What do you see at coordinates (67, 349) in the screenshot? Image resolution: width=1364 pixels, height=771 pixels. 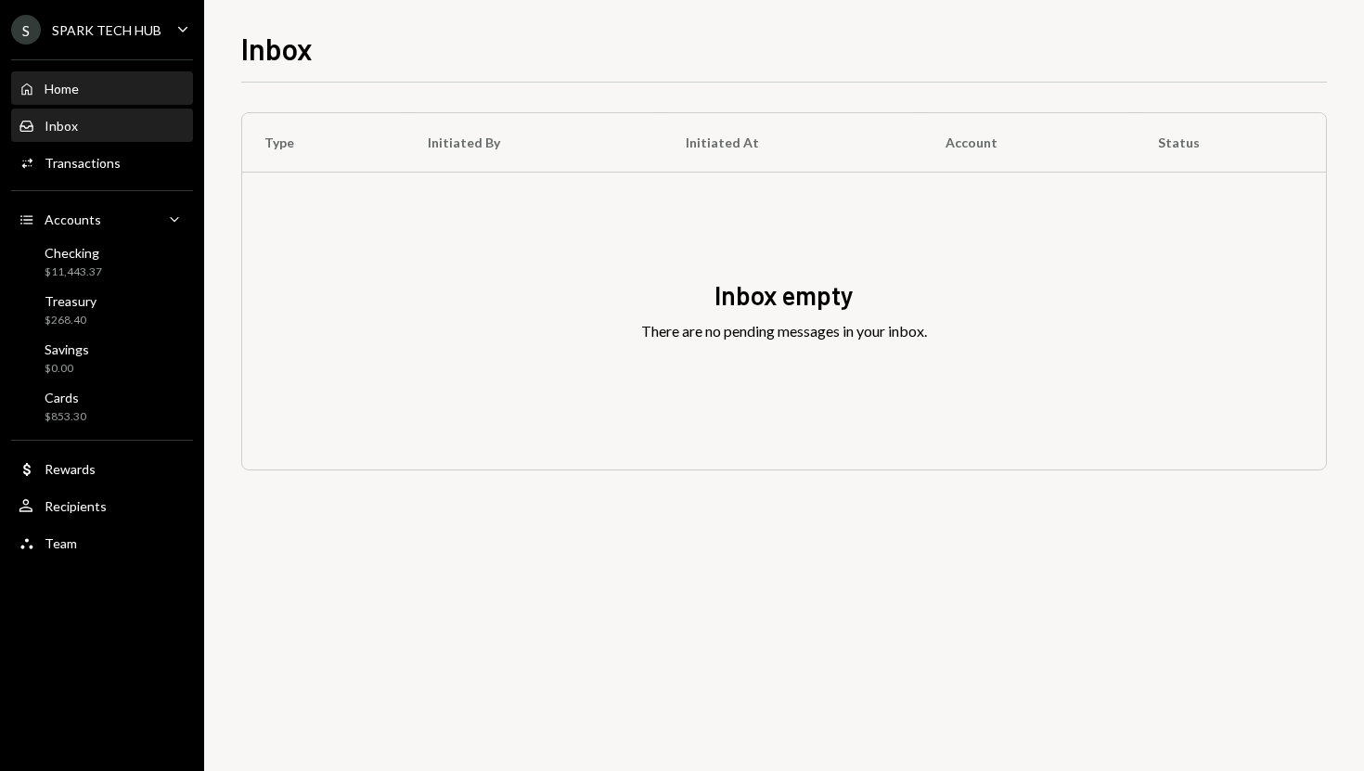 I see `div: Savings` at bounding box center [67, 349].